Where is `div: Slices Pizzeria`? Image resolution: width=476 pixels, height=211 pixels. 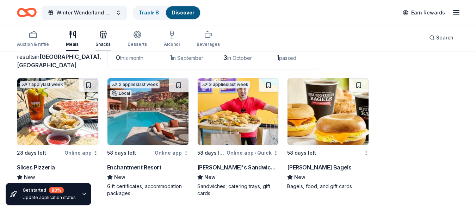 div: Slices Pizzeria is located at coordinates (36, 167).